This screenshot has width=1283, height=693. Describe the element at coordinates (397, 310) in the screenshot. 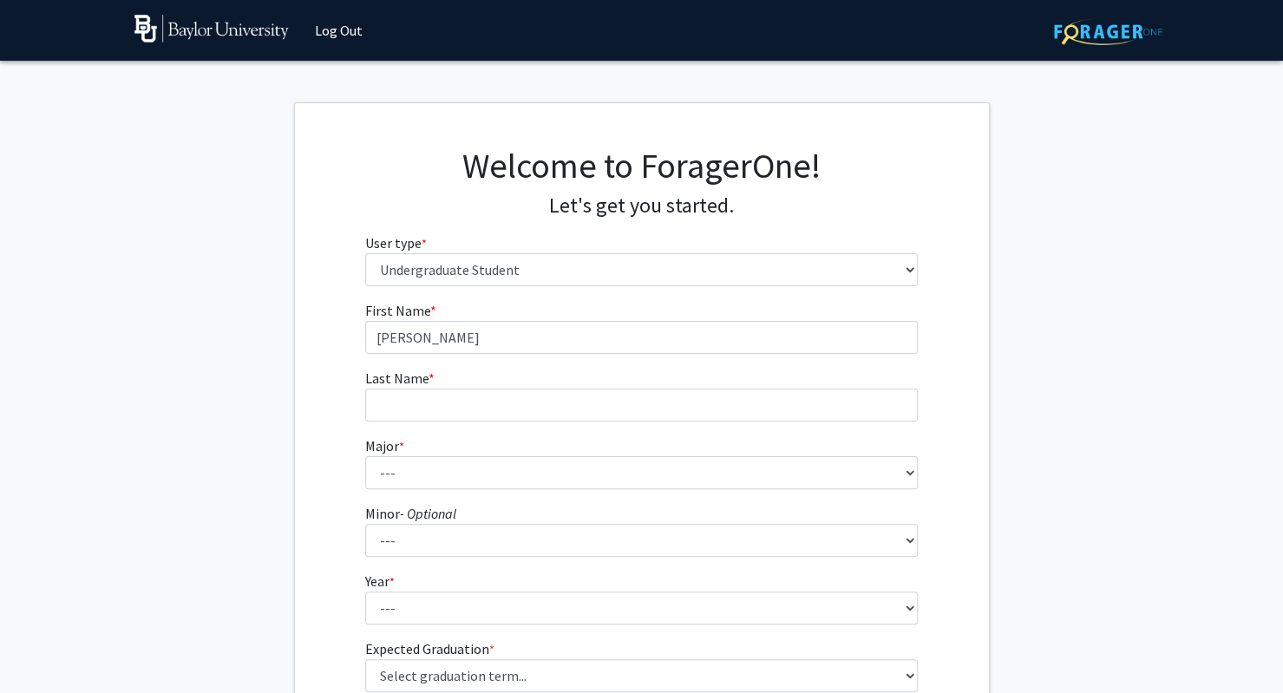

I see `span: First Name` at that location.